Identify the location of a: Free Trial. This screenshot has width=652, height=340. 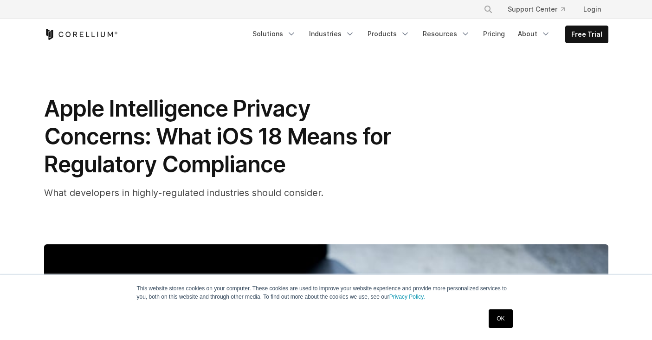
(587, 34).